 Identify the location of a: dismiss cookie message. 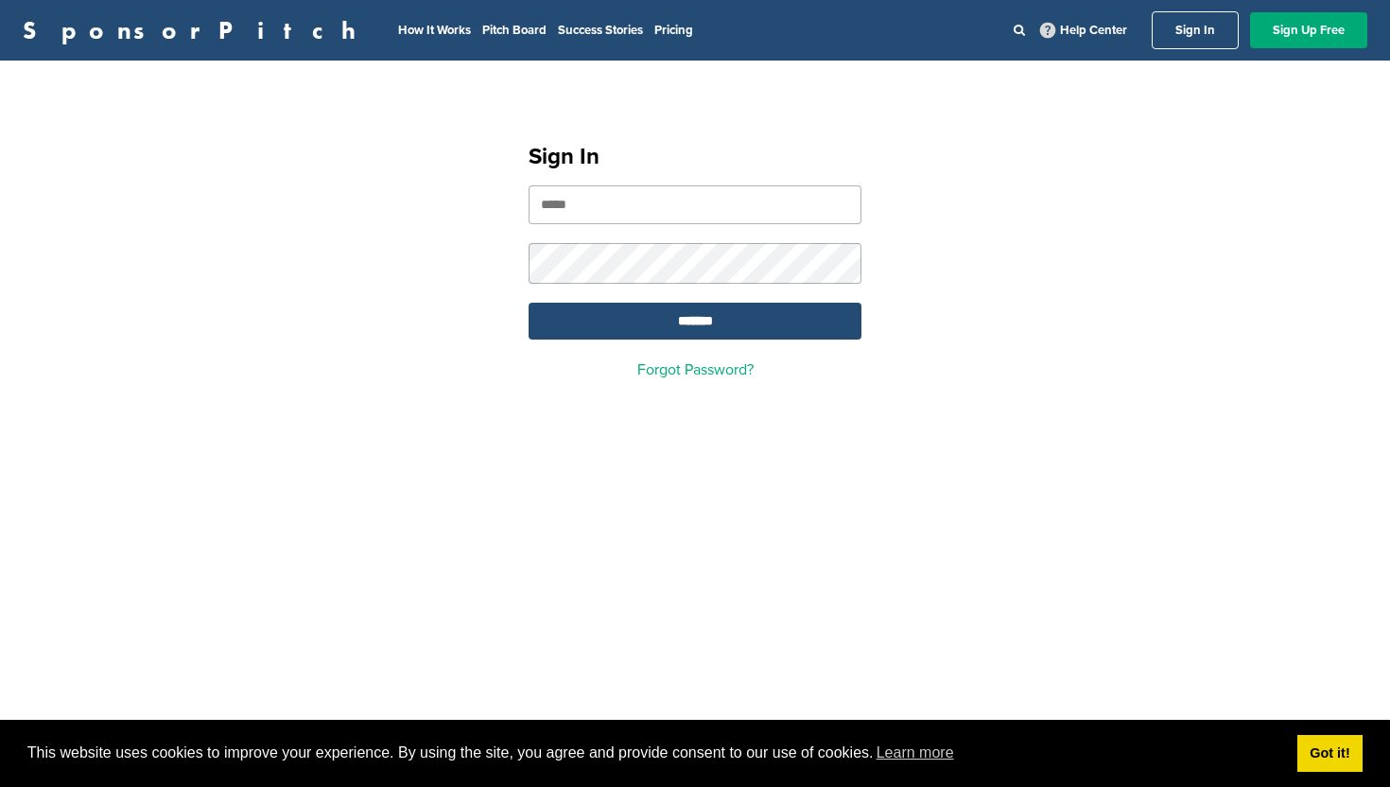
(1330, 754).